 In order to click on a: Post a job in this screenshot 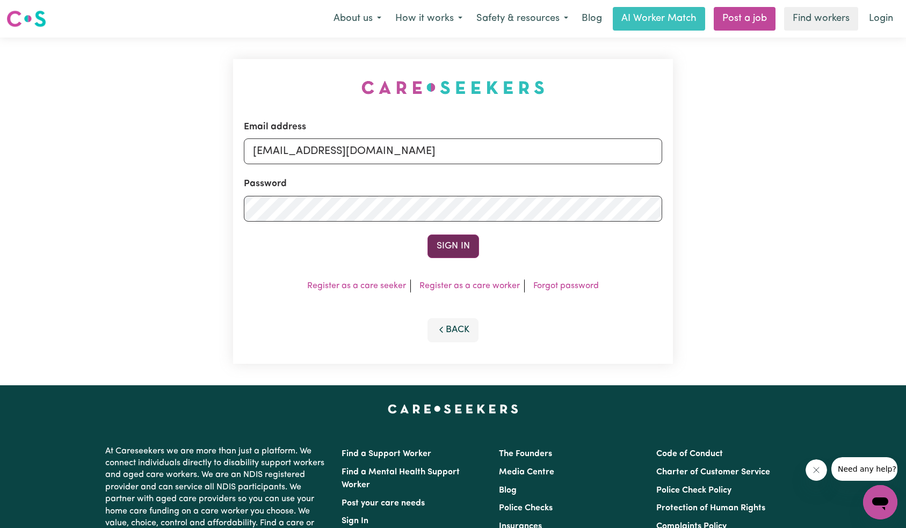, I will do `click(744, 19)`.